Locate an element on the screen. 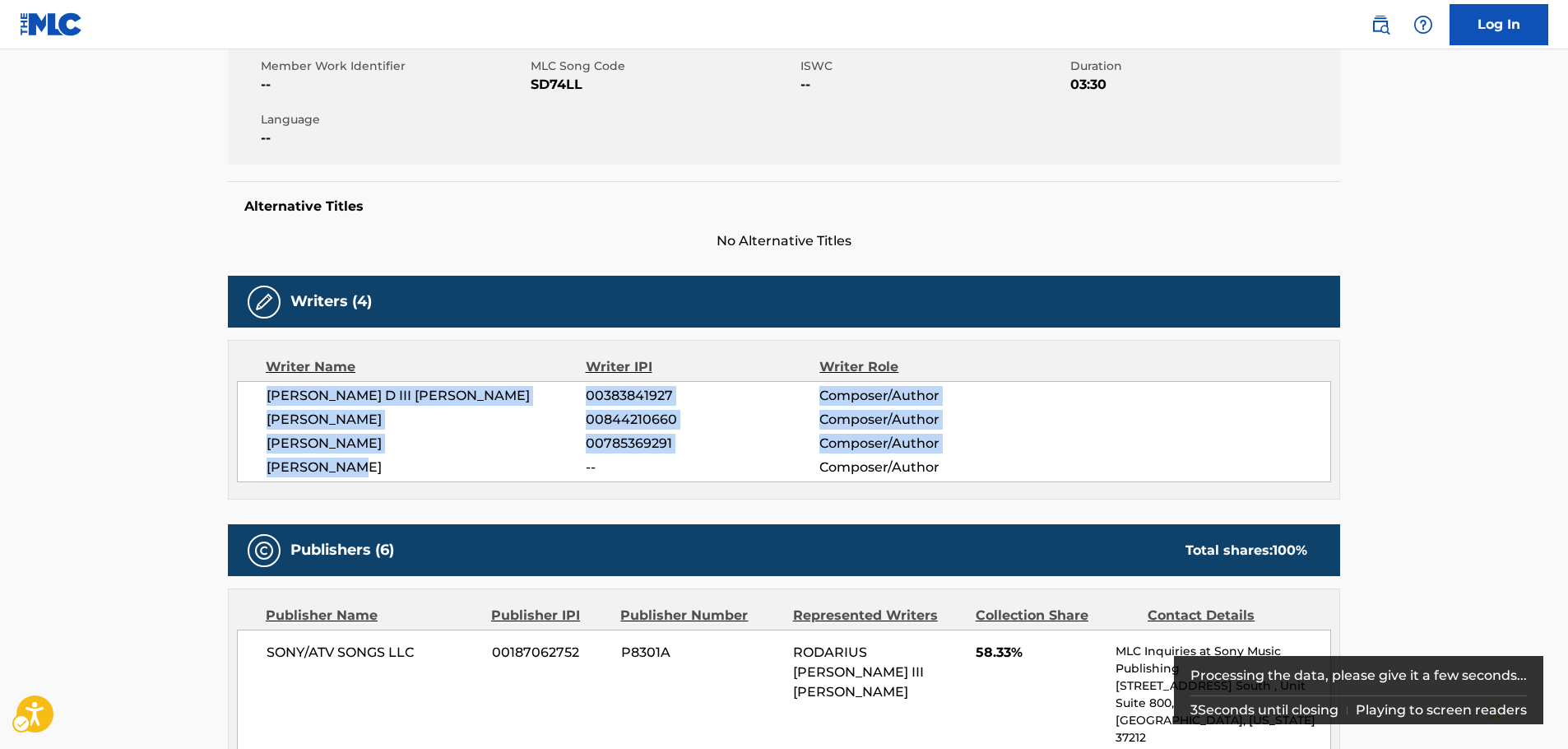 The height and width of the screenshot is (749, 1568). span: 58.33% is located at coordinates (1039, 652).